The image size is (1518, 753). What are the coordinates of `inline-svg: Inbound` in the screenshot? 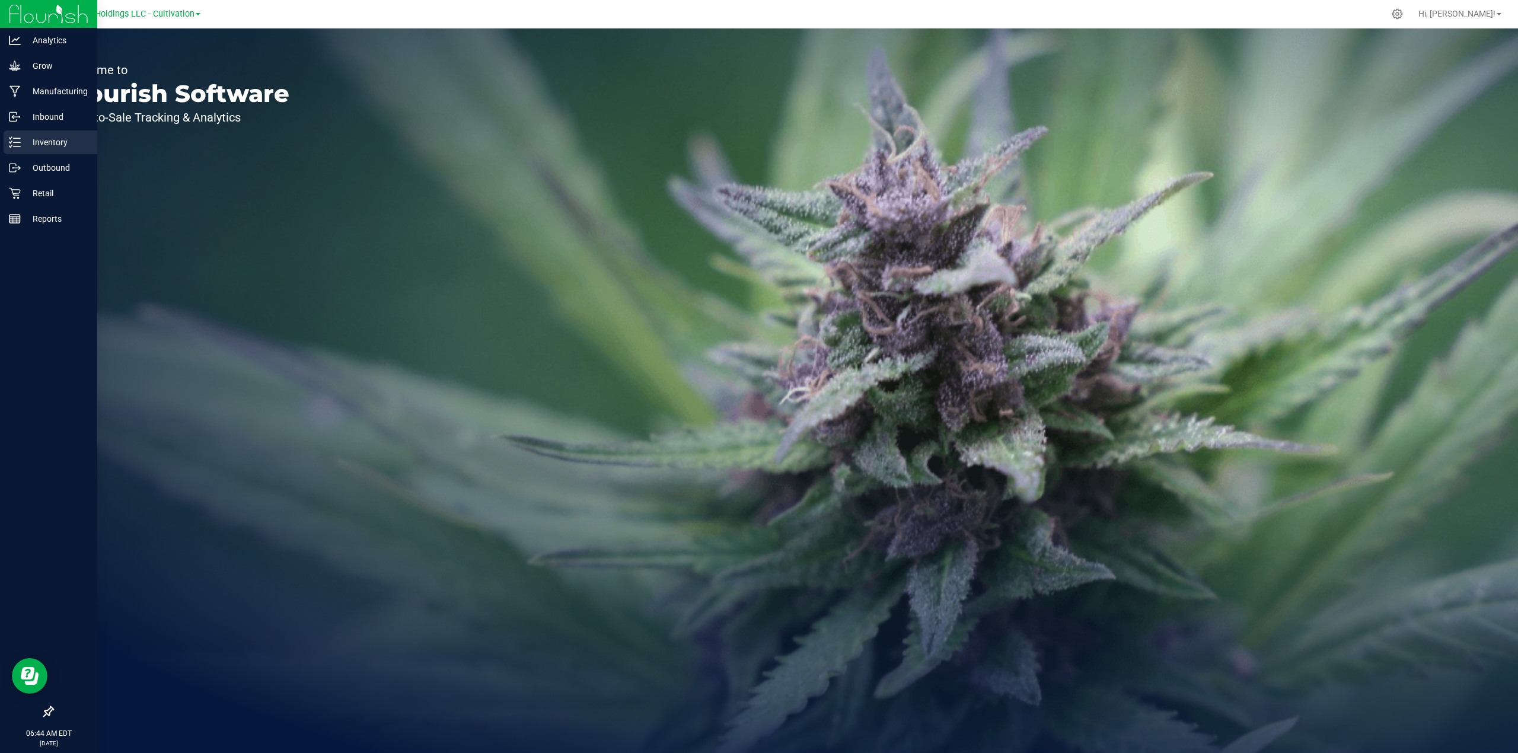 It's located at (15, 117).